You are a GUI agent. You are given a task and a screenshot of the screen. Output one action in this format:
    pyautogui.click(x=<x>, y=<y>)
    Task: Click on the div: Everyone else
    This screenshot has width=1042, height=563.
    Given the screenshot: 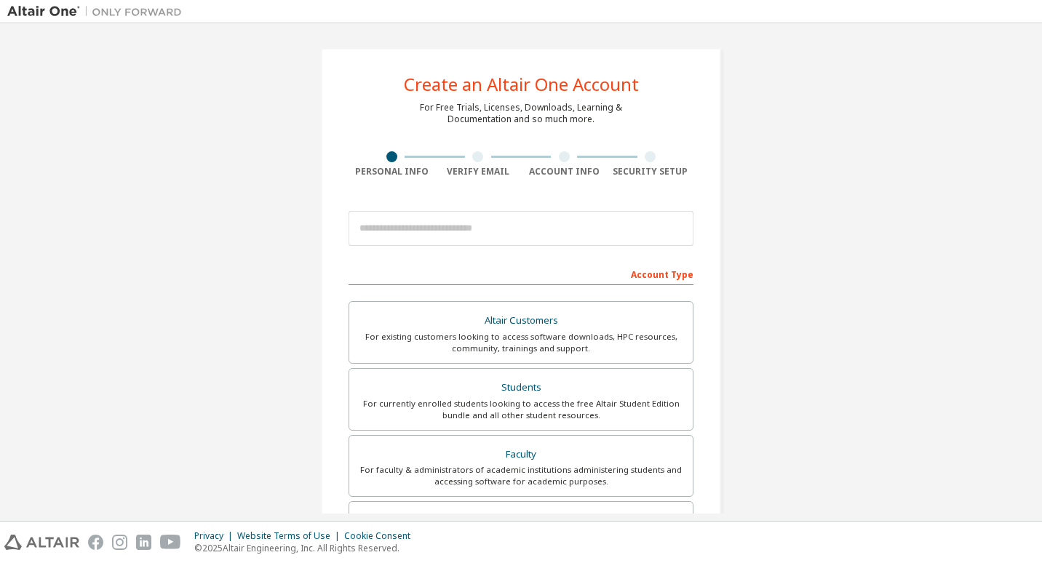 What is the action you would take?
    pyautogui.click(x=521, y=521)
    